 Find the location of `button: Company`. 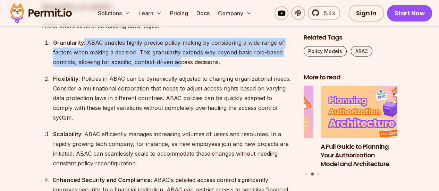

button: Company is located at coordinates (235, 13).